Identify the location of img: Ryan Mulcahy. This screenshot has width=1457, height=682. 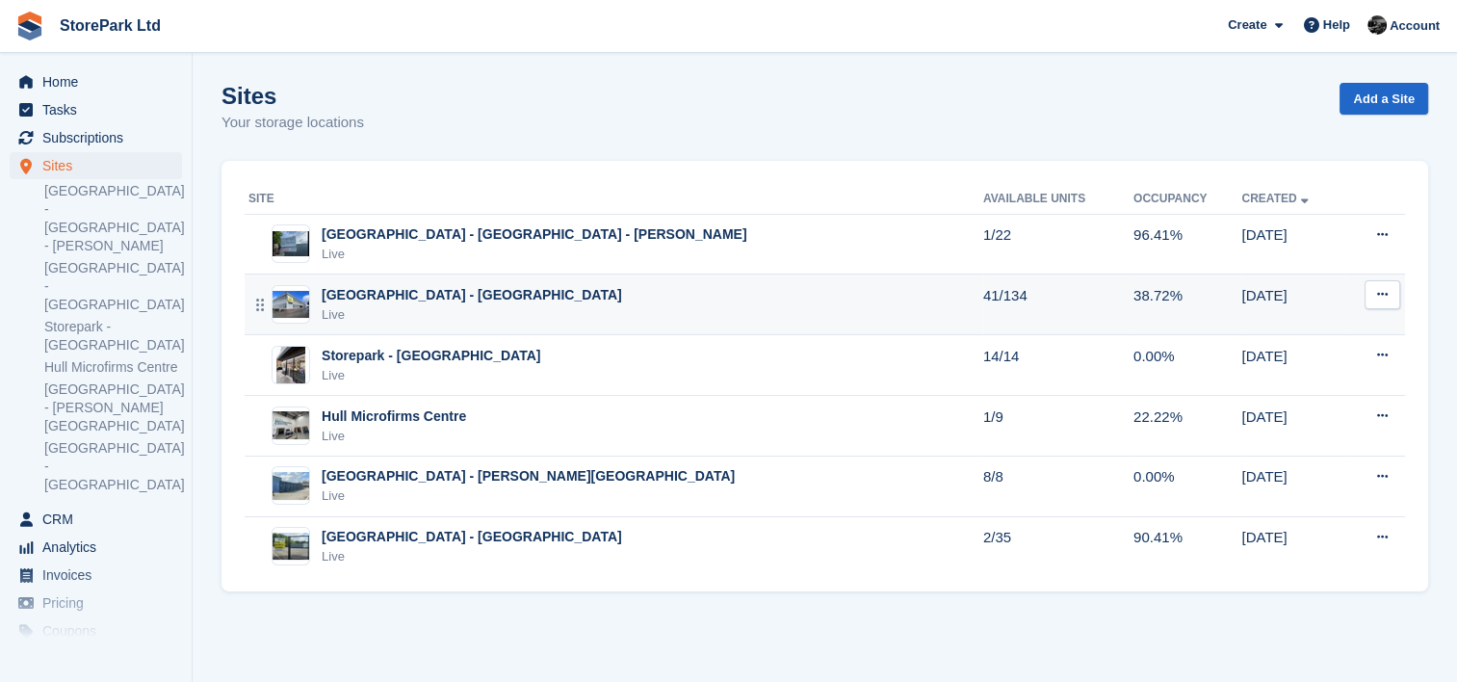
(1377, 25).